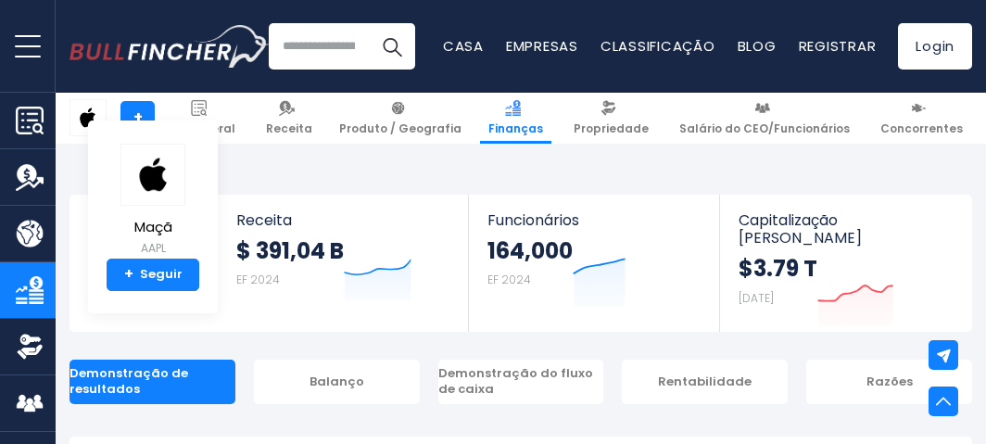 This screenshot has height=444, width=986. Describe the element at coordinates (170, 46) in the screenshot. I see `img: Bullfincher logo` at that location.